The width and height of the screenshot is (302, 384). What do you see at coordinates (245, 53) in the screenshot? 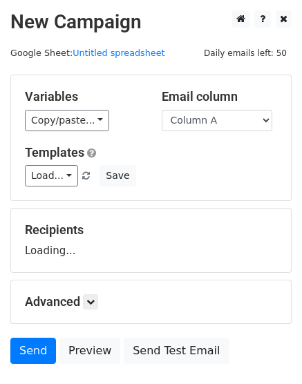
I see `span: Daily emails left: 50` at bounding box center [245, 53].